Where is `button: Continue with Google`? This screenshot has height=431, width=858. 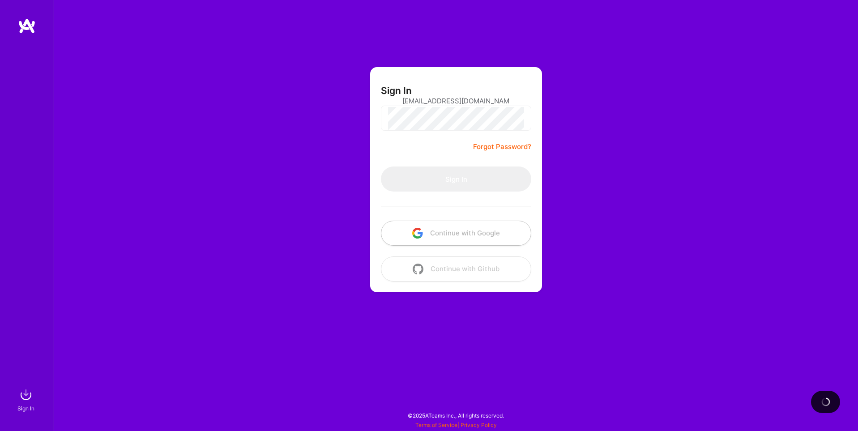 button: Continue with Google is located at coordinates (456, 233).